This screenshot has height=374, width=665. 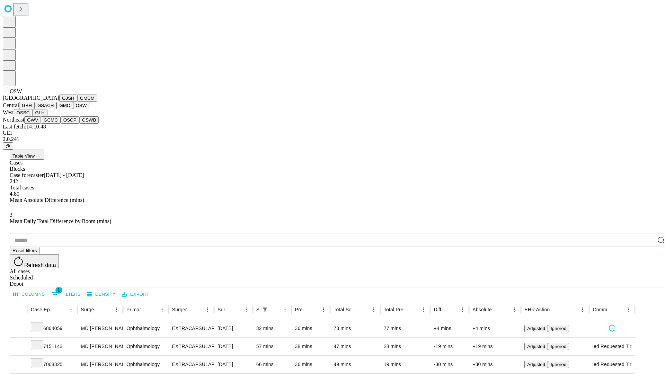 I want to click on div: Surgeon Name, so click(x=91, y=310).